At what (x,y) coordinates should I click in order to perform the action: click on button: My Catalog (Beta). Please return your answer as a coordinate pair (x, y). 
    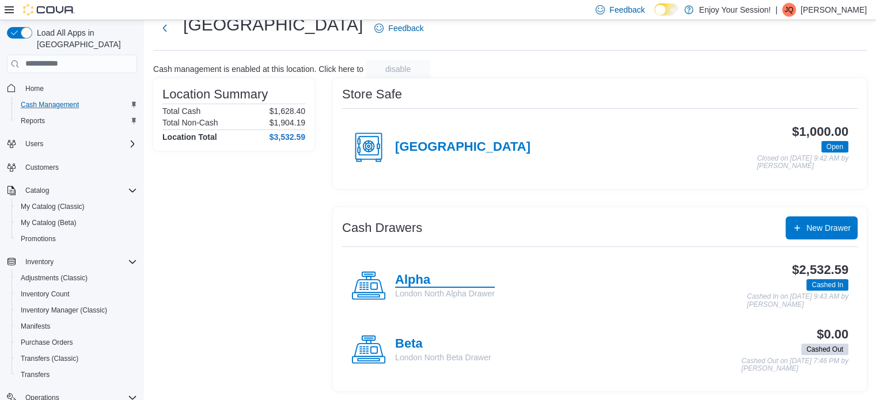
    Looking at the image, I should click on (77, 223).